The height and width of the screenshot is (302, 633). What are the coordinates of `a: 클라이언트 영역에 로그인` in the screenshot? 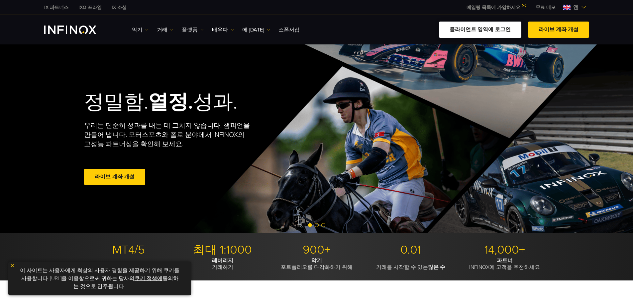 It's located at (480, 30).